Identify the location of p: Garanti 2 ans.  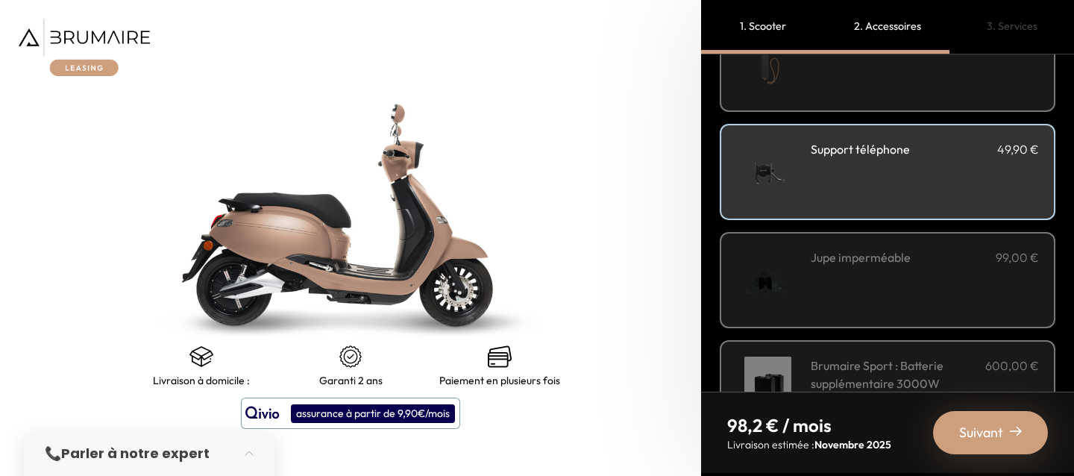
(351, 380).